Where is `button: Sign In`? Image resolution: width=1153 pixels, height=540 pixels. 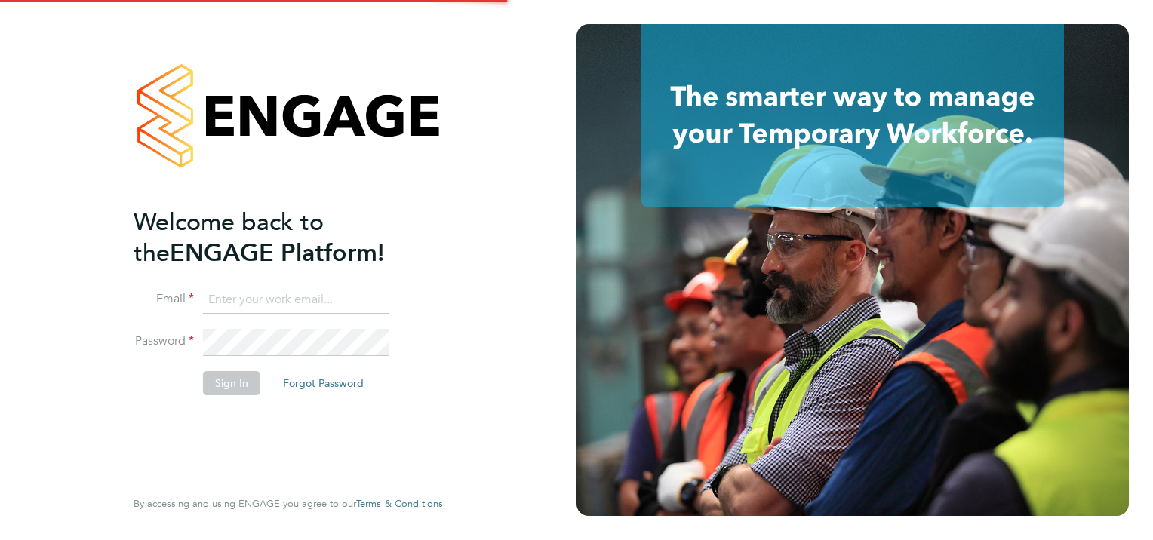
button: Sign In is located at coordinates (232, 383).